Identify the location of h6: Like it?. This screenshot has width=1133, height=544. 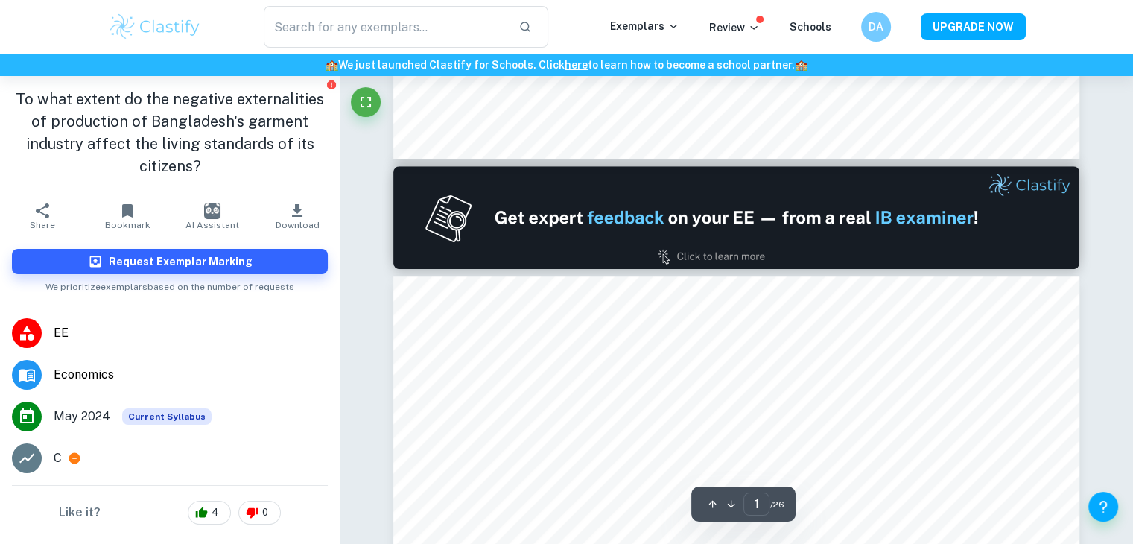
(80, 512).